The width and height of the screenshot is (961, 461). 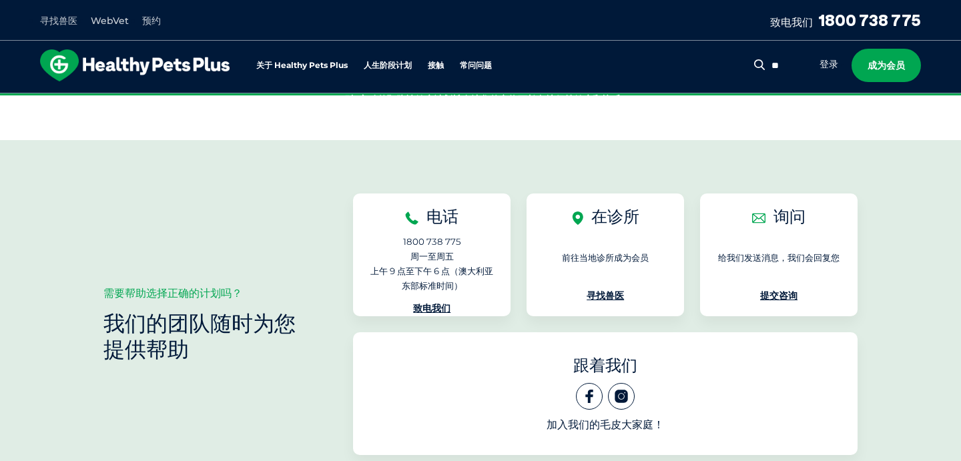 What do you see at coordinates (436, 65) in the screenshot?
I see `font: 接触` at bounding box center [436, 65].